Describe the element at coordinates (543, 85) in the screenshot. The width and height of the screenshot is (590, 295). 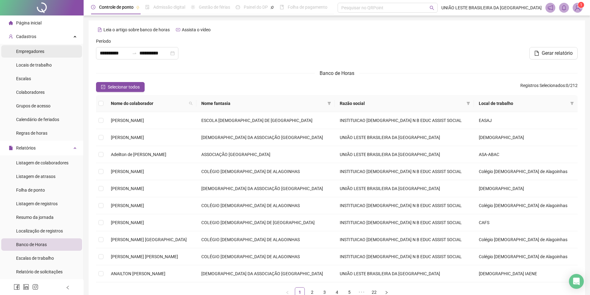
I see `span: Registros Selecionados` at that location.